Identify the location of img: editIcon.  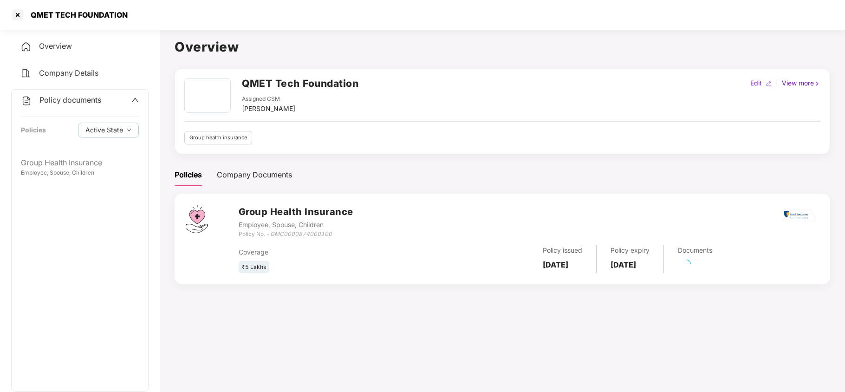
(769, 84).